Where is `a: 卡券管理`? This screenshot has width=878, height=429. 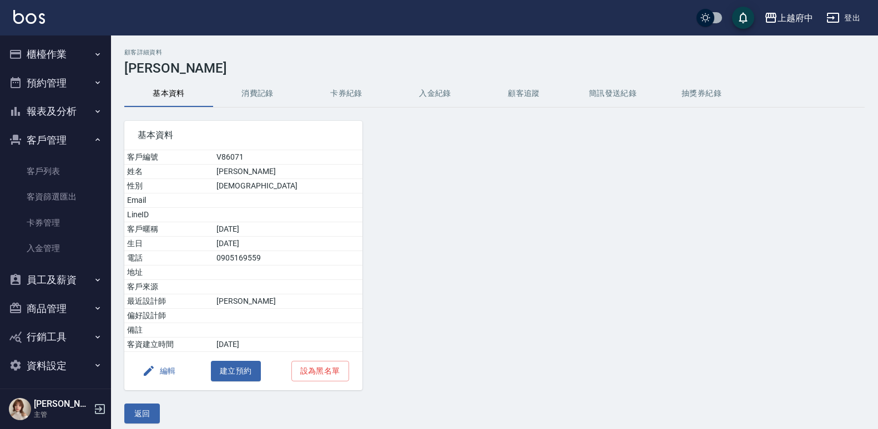 a: 卡券管理 is located at coordinates (55, 223).